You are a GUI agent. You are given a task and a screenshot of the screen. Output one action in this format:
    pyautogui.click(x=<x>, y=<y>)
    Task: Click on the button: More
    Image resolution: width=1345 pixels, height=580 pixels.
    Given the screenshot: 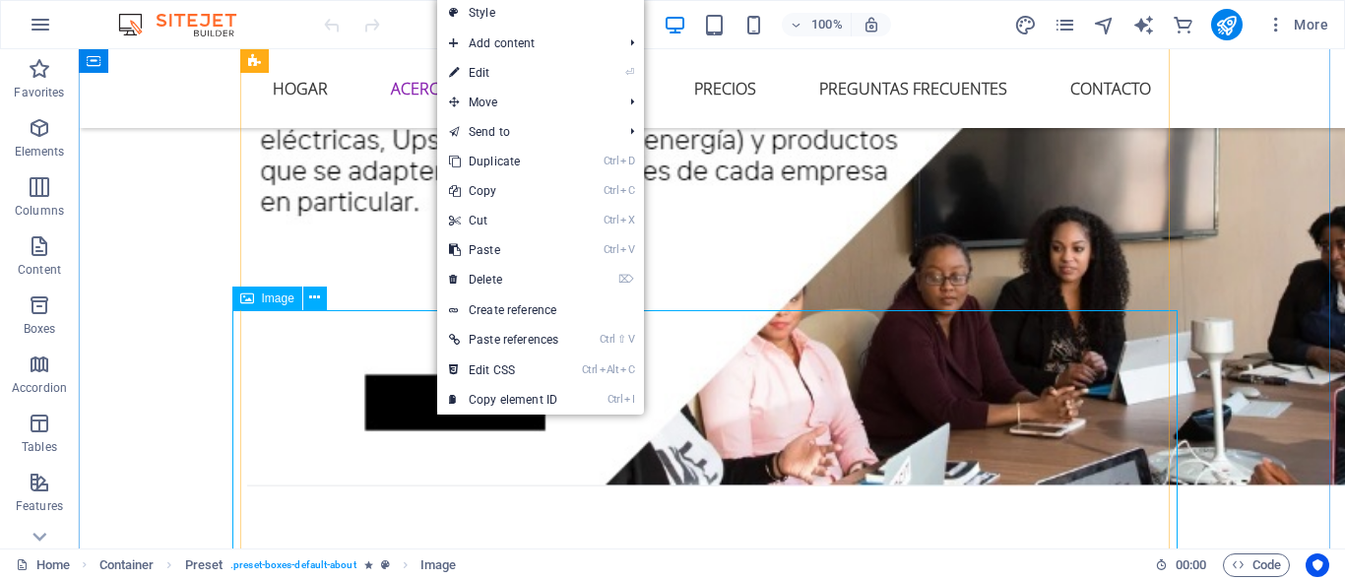 What is the action you would take?
    pyautogui.click(x=1296, y=25)
    